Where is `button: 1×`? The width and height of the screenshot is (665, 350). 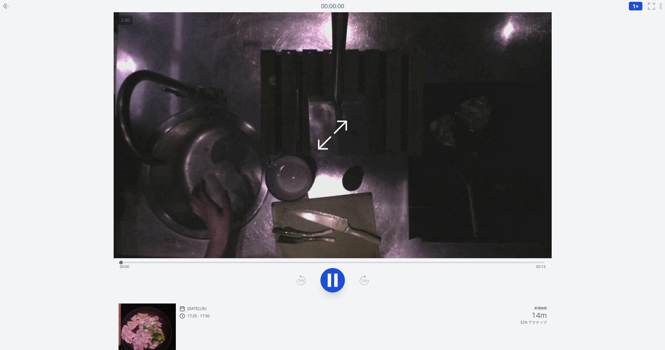 button: 1× is located at coordinates (635, 6).